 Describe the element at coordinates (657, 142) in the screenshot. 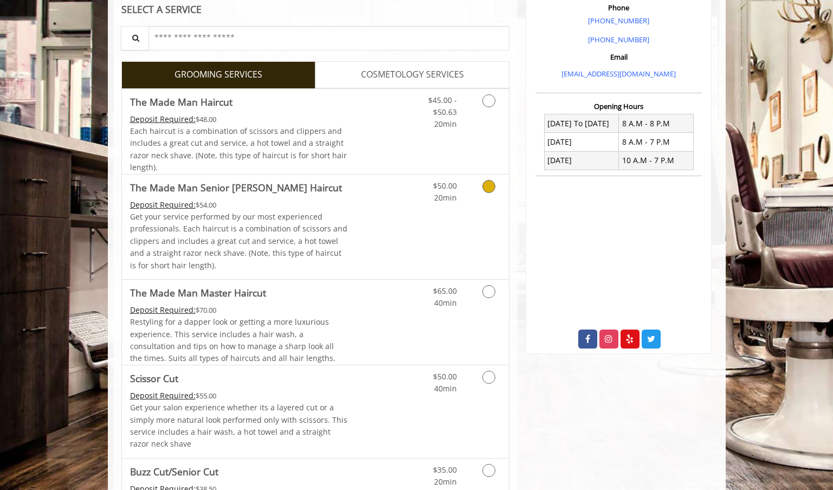

I see `td: 8 A.M - 7 P.M` at that location.